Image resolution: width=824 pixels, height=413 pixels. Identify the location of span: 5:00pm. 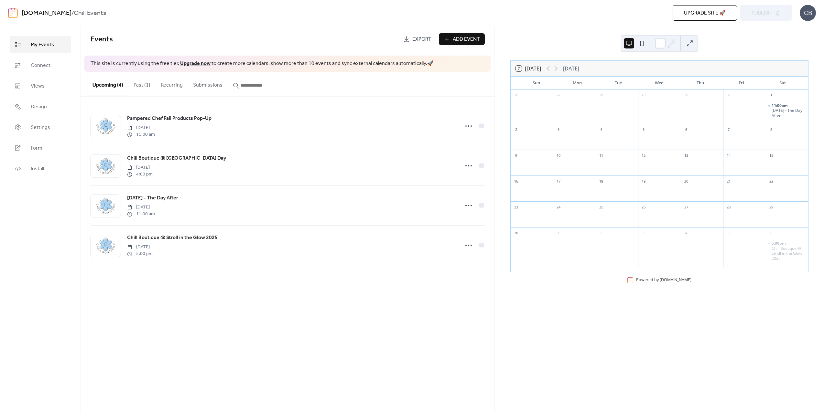
(779, 244).